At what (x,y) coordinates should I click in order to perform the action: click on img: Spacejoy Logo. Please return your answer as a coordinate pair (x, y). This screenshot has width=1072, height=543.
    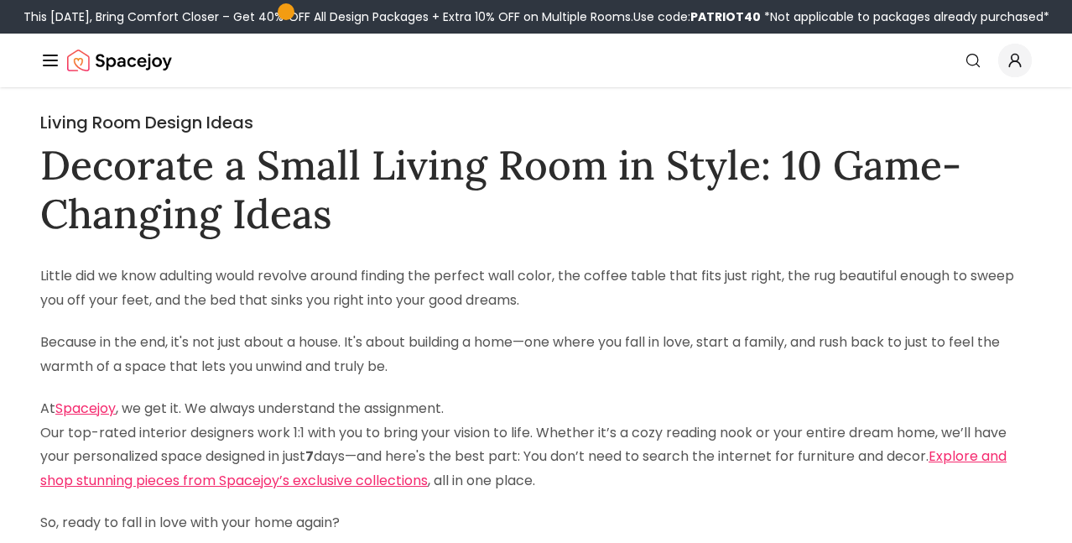
    Looking at the image, I should click on (119, 60).